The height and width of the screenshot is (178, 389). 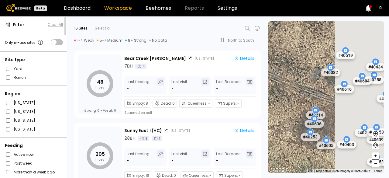 What do you see at coordinates (55, 25) in the screenshot?
I see `span: Clear All` at bounding box center [55, 25].